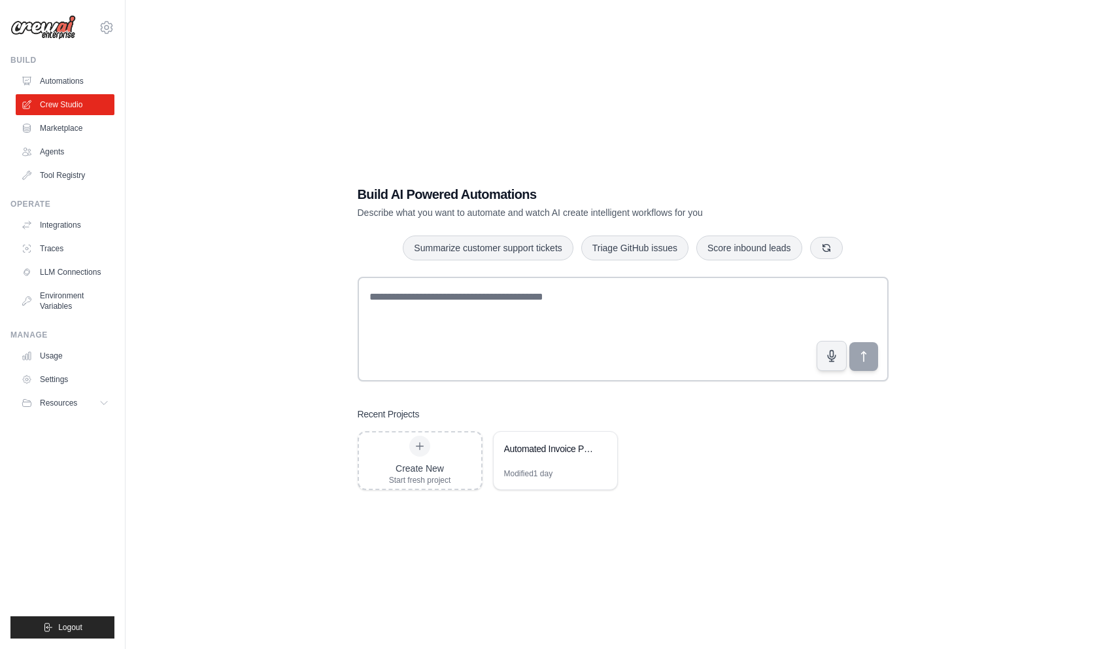 The height and width of the screenshot is (649, 1120). What do you see at coordinates (62, 204) in the screenshot?
I see `div: Operate` at bounding box center [62, 204].